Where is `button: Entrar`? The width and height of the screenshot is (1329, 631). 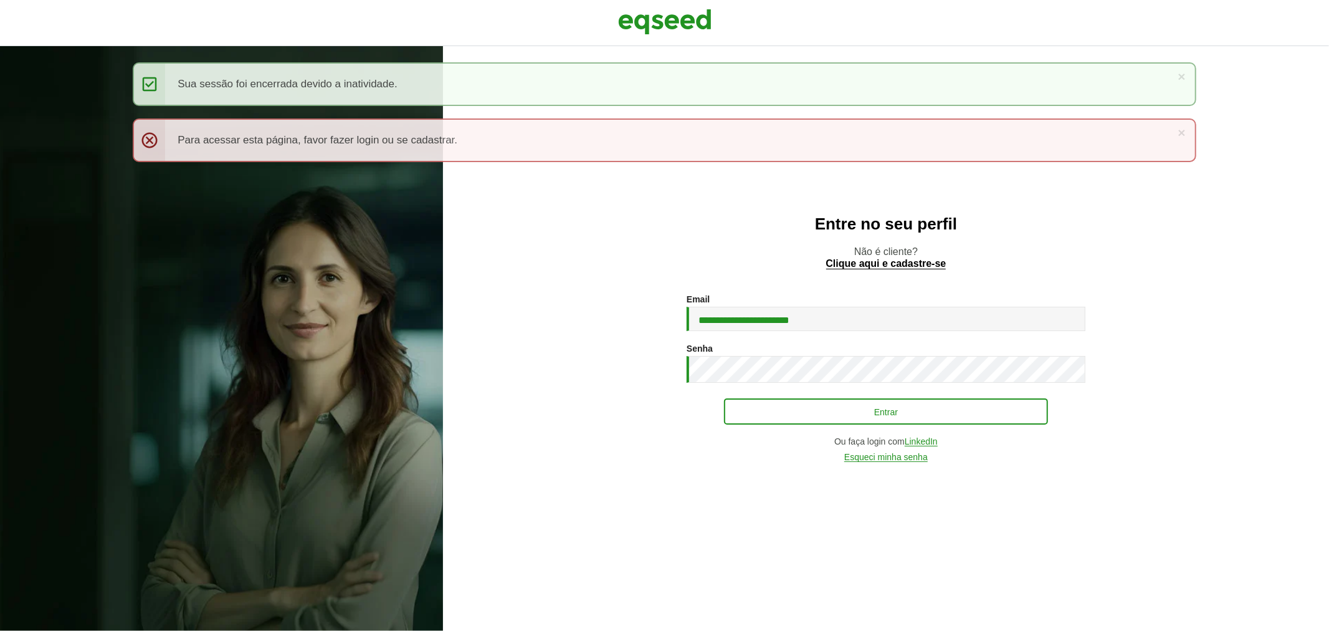 button: Entrar is located at coordinates (886, 411).